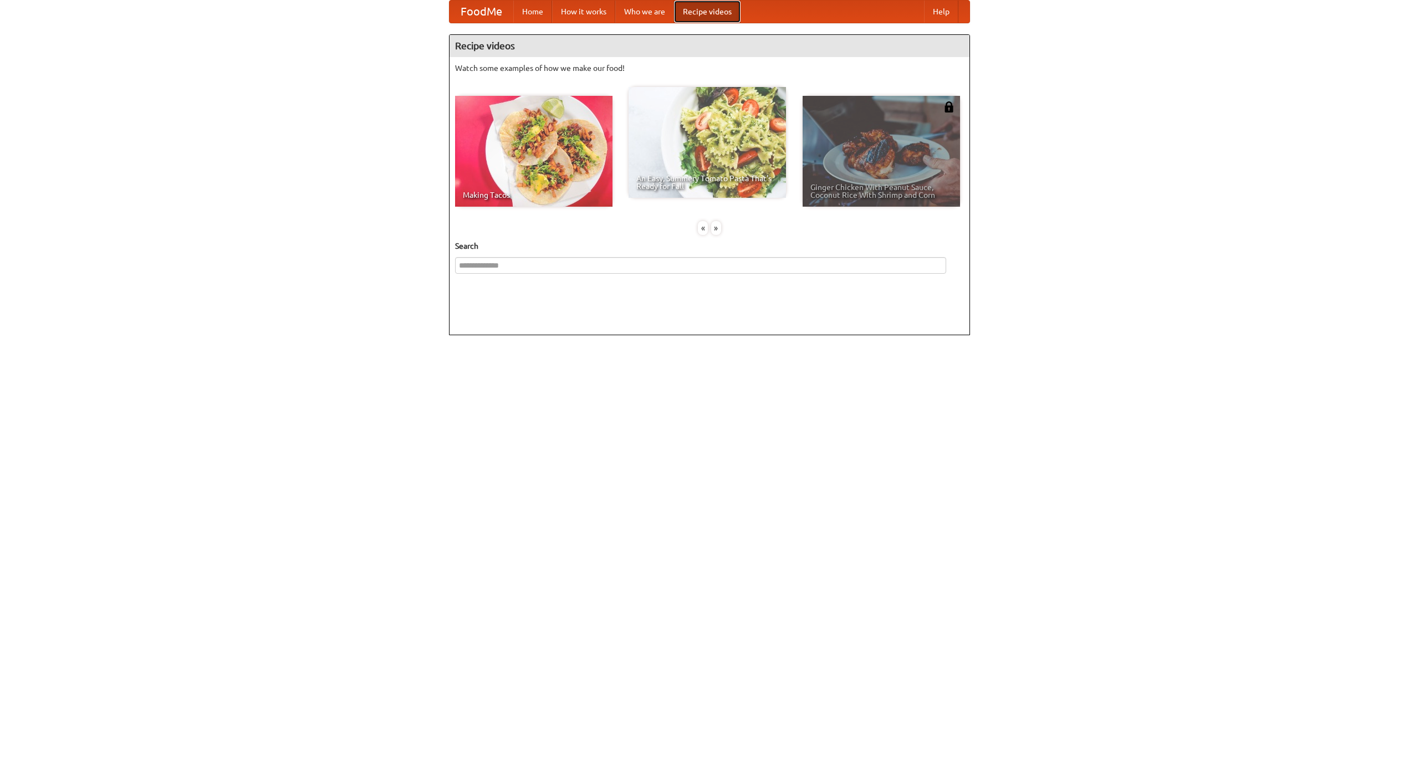 This screenshot has width=1419, height=784. What do you see at coordinates (707, 12) in the screenshot?
I see `a: Recipe videos` at bounding box center [707, 12].